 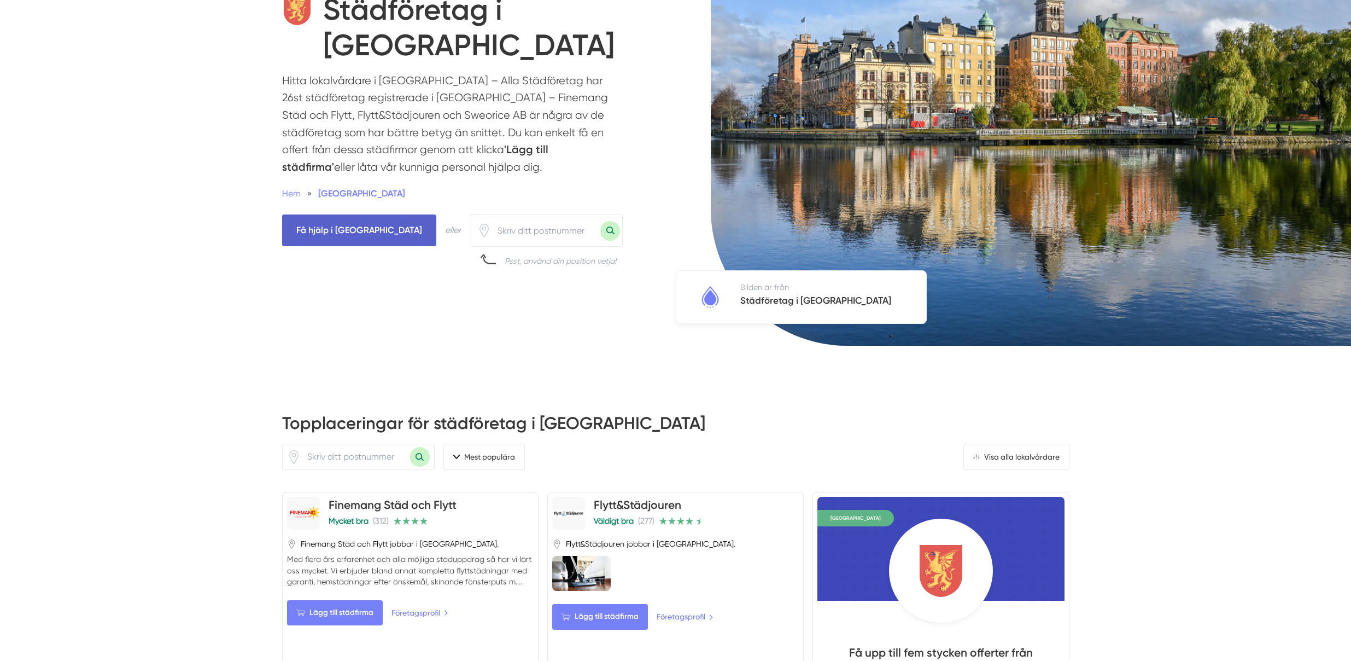 I want to click on span: Hem, so click(x=291, y=193).